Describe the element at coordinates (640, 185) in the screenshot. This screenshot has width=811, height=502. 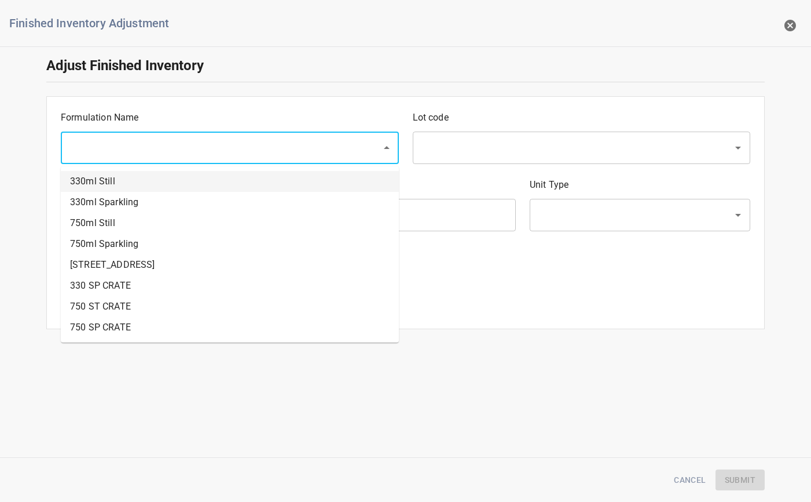
I see `p: Unit Type` at that location.